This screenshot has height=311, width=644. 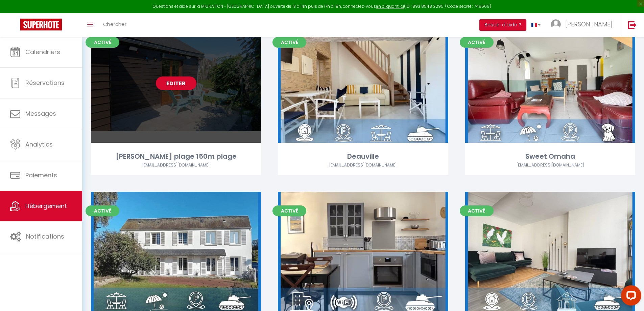 What do you see at coordinates (390, 6) in the screenshot?
I see `a: en cliquant ici` at bounding box center [390, 6].